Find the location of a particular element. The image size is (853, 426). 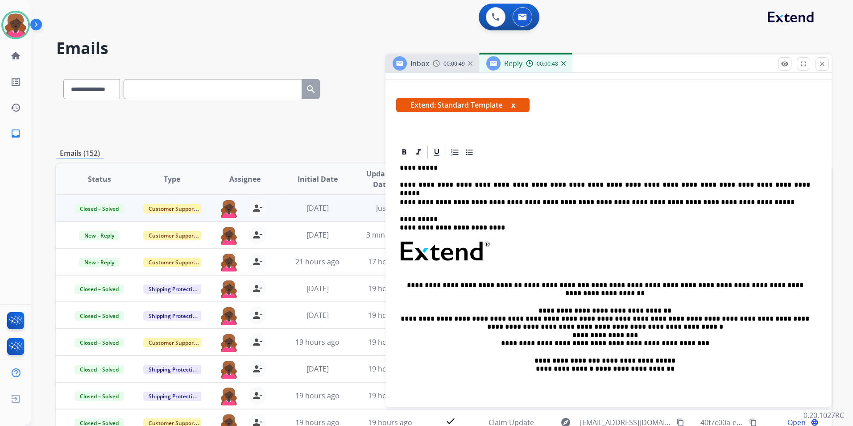

p: 0.20.1027RC is located at coordinates (824, 415).